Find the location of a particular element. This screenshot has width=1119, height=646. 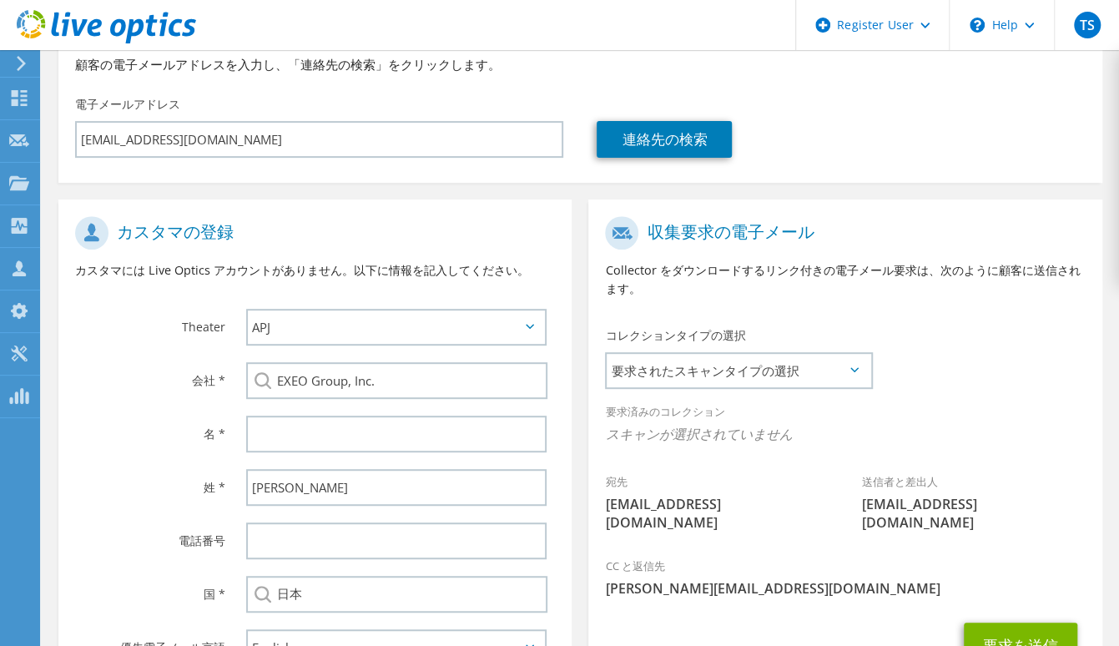

div: 宛先 is located at coordinates (717, 502).